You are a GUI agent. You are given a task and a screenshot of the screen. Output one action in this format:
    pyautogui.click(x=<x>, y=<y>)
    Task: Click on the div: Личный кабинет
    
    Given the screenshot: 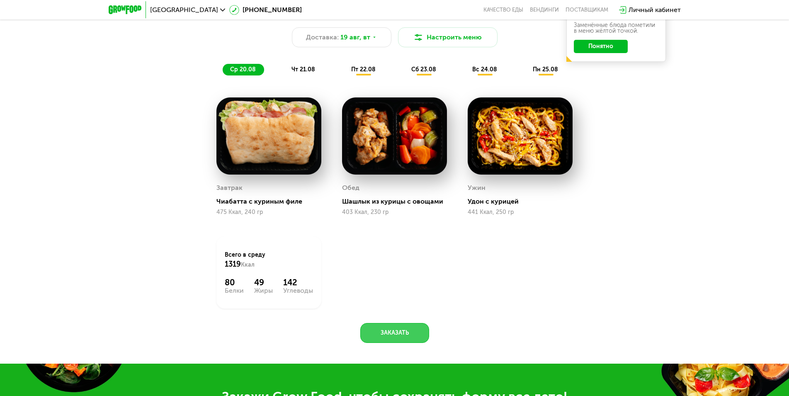 What is the action you would take?
    pyautogui.click(x=654, y=10)
    